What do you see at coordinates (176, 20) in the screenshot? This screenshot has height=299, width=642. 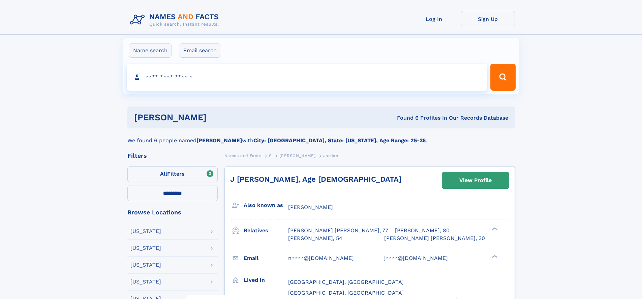 I see `img: Logo Names and Facts` at bounding box center [176, 20].